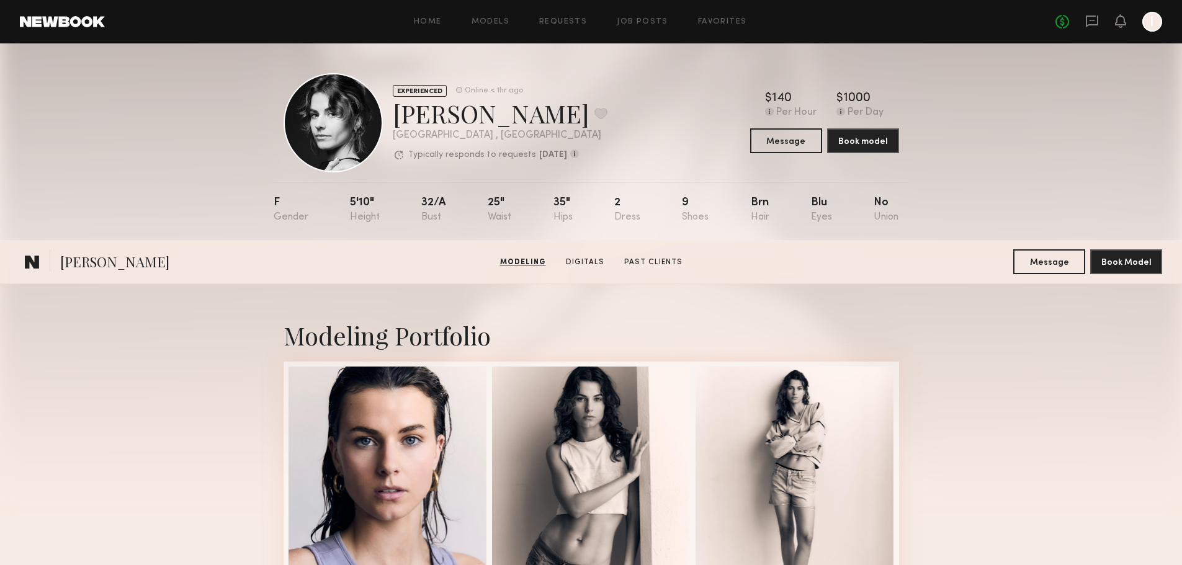  I want to click on a: Favorites, so click(722, 22).